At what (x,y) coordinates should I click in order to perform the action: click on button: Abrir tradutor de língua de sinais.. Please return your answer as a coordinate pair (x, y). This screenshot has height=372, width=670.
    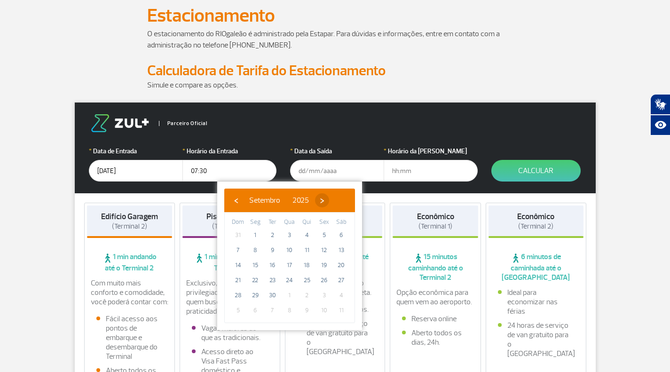
    Looking at the image, I should click on (660, 104).